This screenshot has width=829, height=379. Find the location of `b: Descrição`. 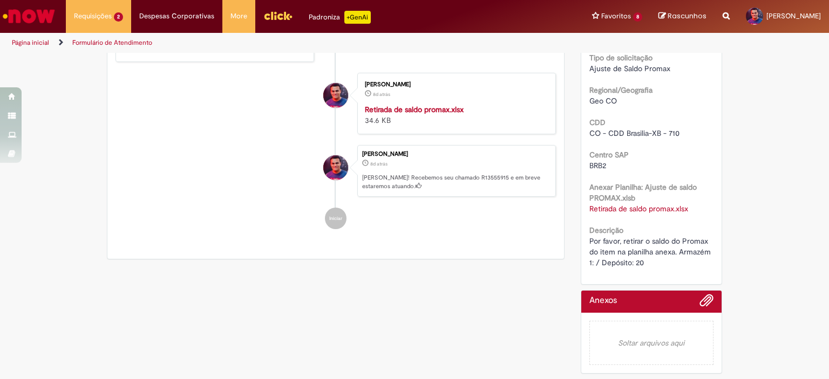

b: Descrição is located at coordinates (606, 230).